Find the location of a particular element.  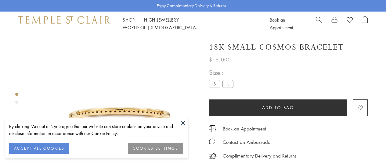

p: Complimentary Delivery and Returns is located at coordinates (259, 156).